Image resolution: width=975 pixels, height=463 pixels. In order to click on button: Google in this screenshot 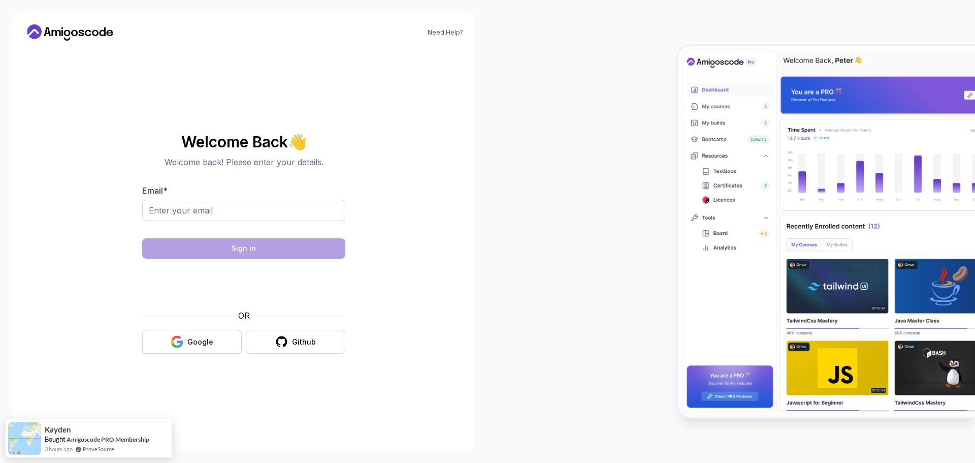, I will do `click(192, 341)`.